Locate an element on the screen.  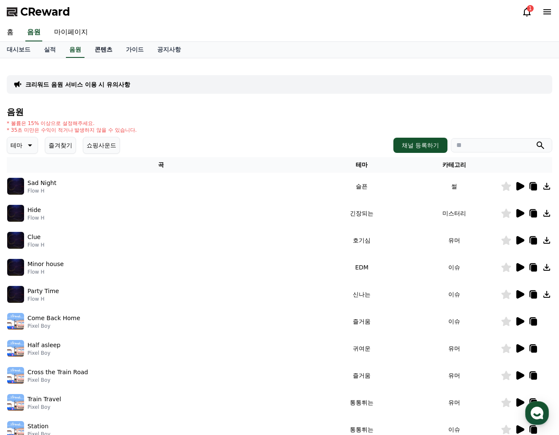
p: * 35초 미만은 수익이 적거나 발생하지 않을 수 있습니다. is located at coordinates (72, 130).